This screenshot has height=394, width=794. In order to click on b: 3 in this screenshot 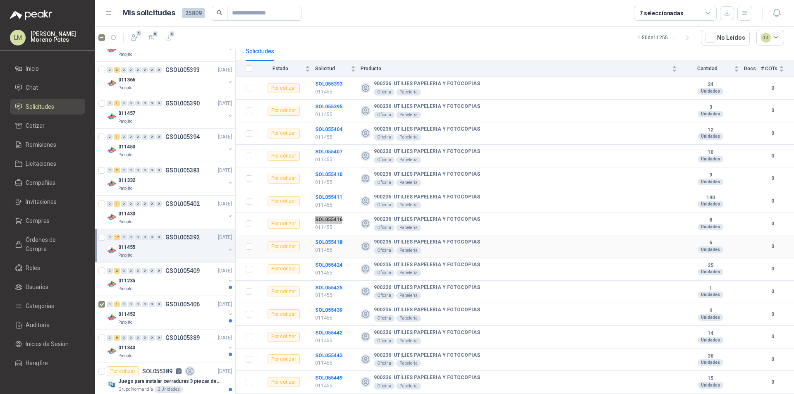, I will do `click(711, 108)`.